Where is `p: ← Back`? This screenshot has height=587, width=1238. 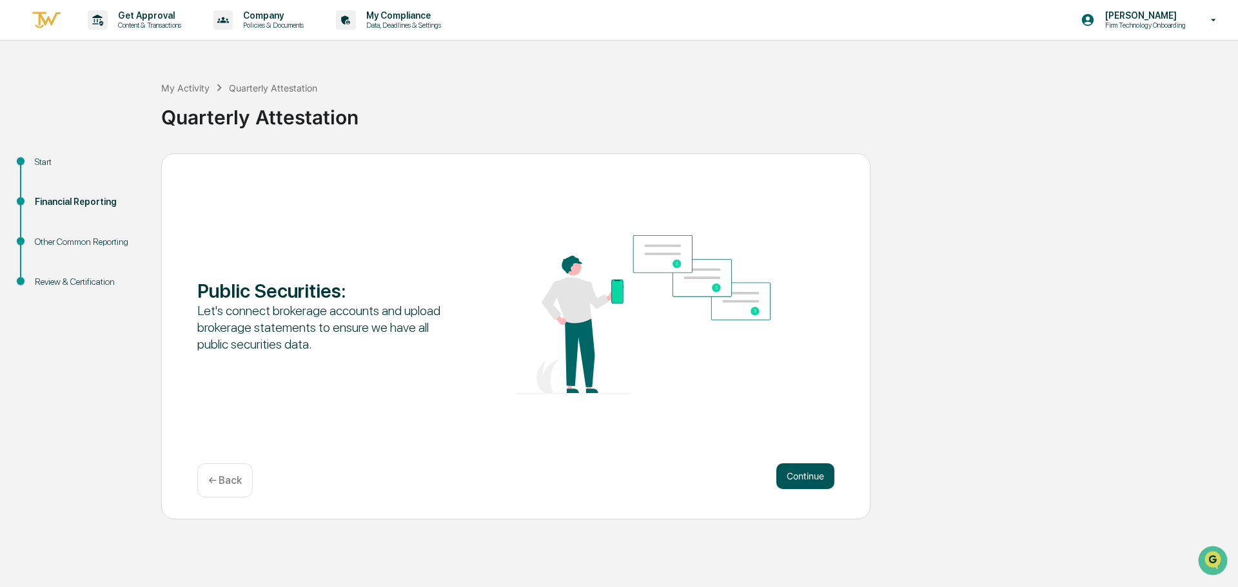
p: ← Back is located at coordinates (225, 480).